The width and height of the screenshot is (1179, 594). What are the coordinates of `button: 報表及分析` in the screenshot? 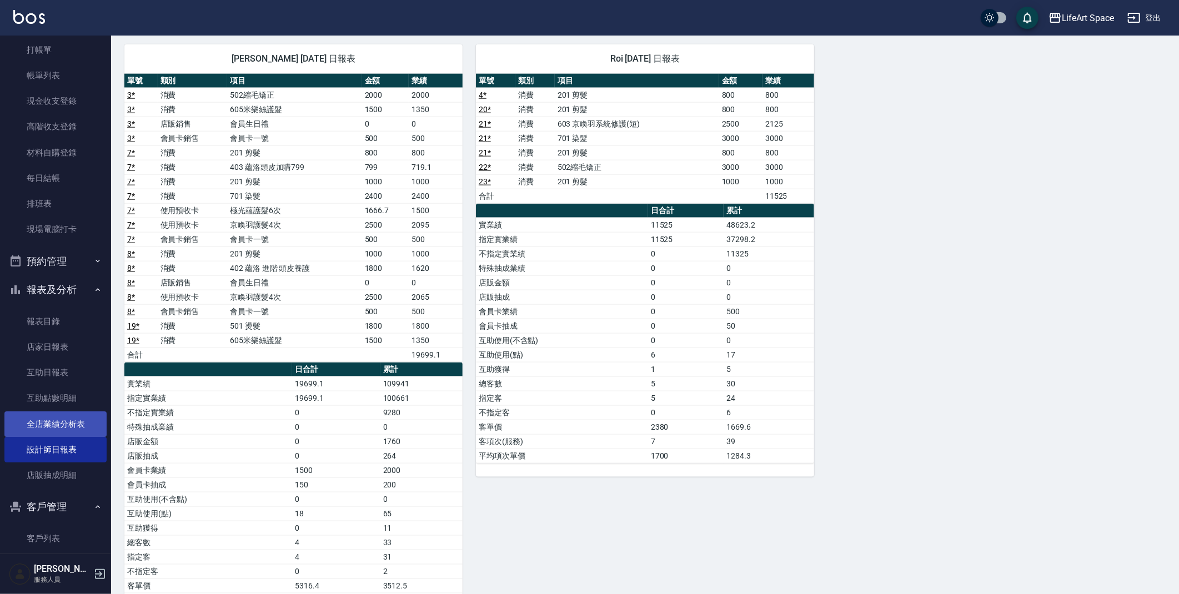 It's located at (56, 290).